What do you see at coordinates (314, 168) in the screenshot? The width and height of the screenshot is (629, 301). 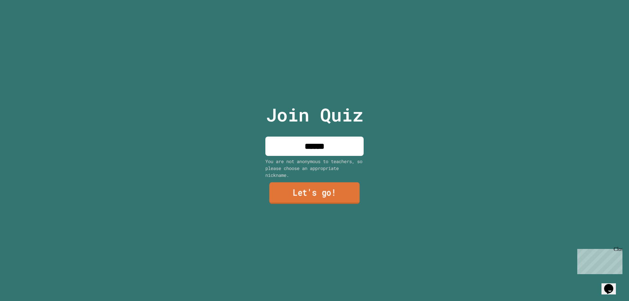 I see `div: You are not anonymous to teachers, so please choose an appropriate nickname.` at bounding box center [314, 168].